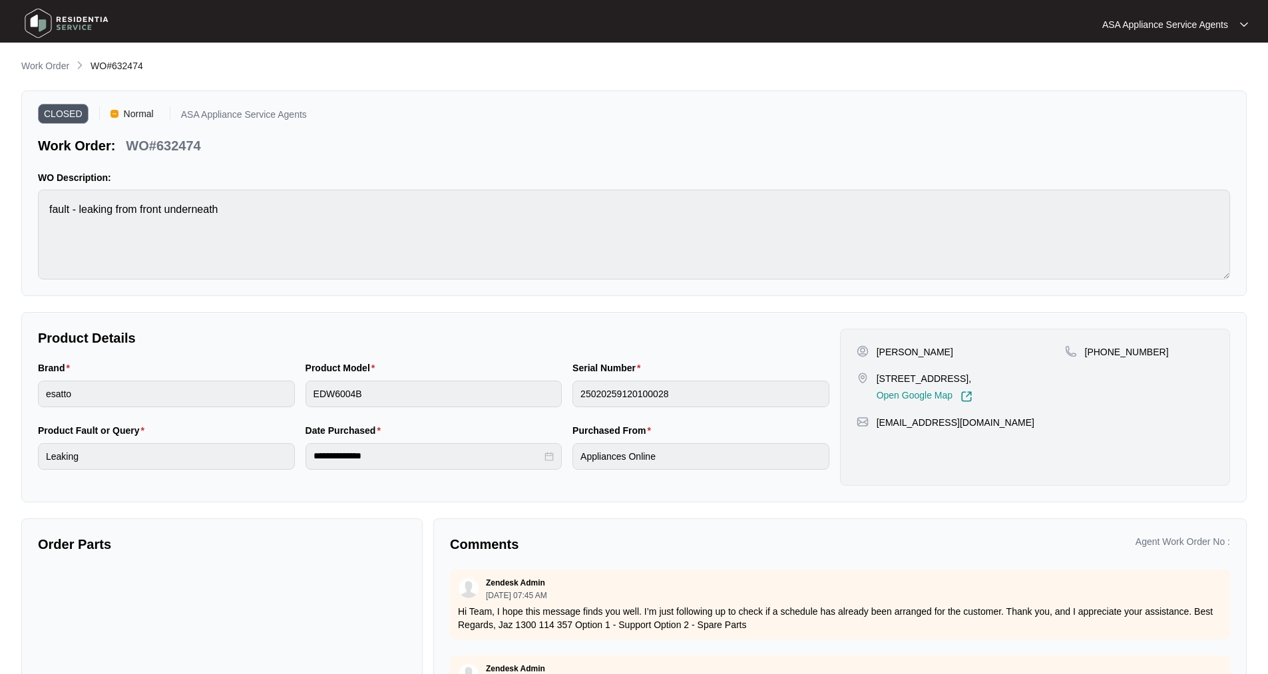 The height and width of the screenshot is (674, 1268). Describe the element at coordinates (469, 588) in the screenshot. I see `img: user.svg` at that location.